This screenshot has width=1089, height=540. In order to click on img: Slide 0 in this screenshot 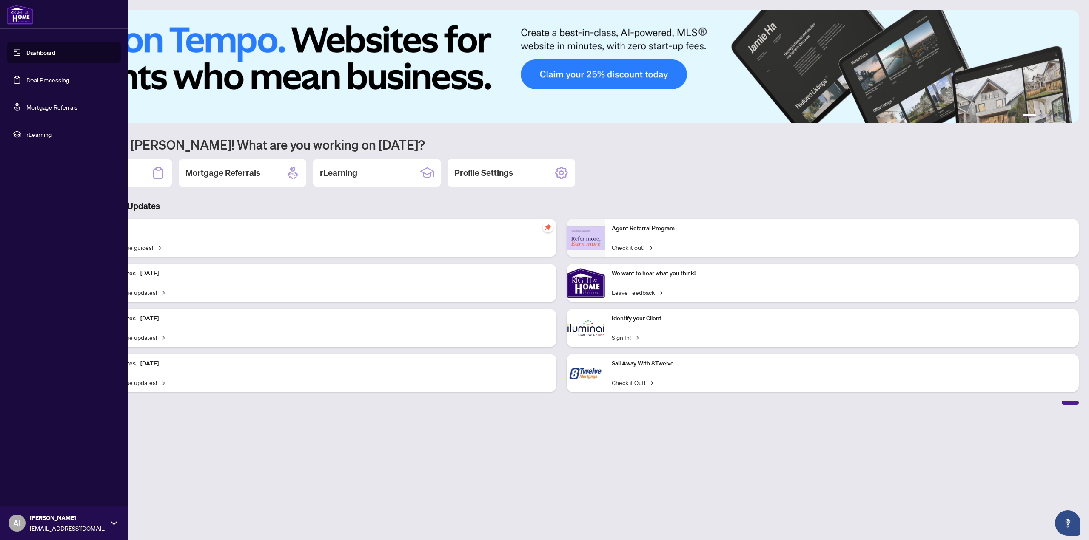, I will do `click(561, 66)`.